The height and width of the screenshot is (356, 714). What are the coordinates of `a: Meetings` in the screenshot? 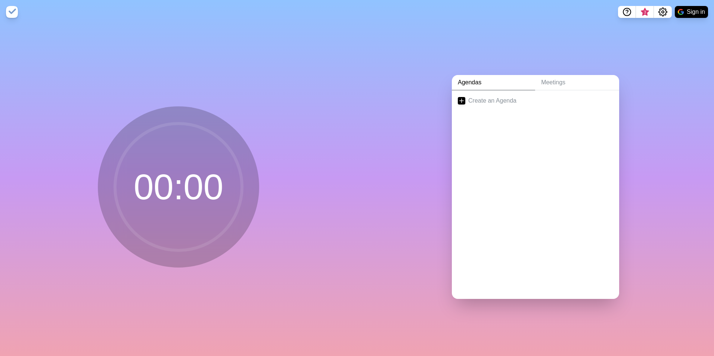 It's located at (577, 82).